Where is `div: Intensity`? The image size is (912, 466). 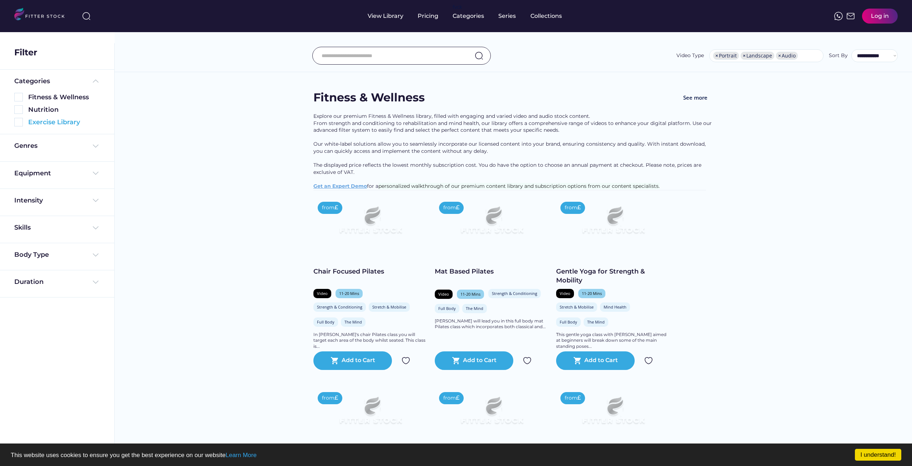
div: Intensity is located at coordinates (29, 200).